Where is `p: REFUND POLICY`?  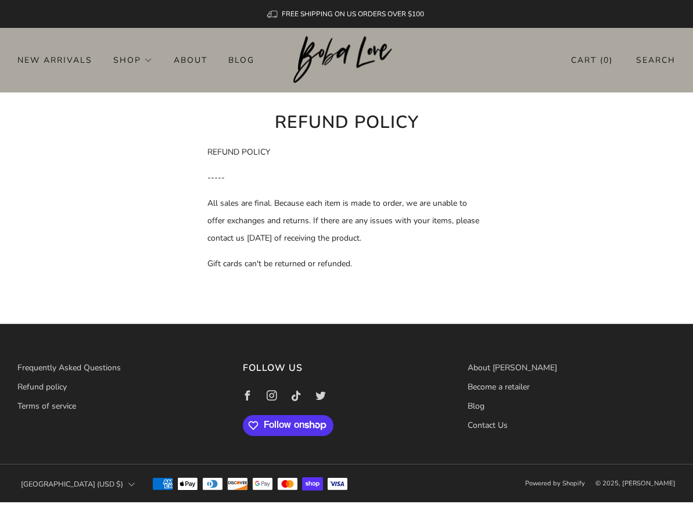
p: REFUND POLICY is located at coordinates (347, 152).